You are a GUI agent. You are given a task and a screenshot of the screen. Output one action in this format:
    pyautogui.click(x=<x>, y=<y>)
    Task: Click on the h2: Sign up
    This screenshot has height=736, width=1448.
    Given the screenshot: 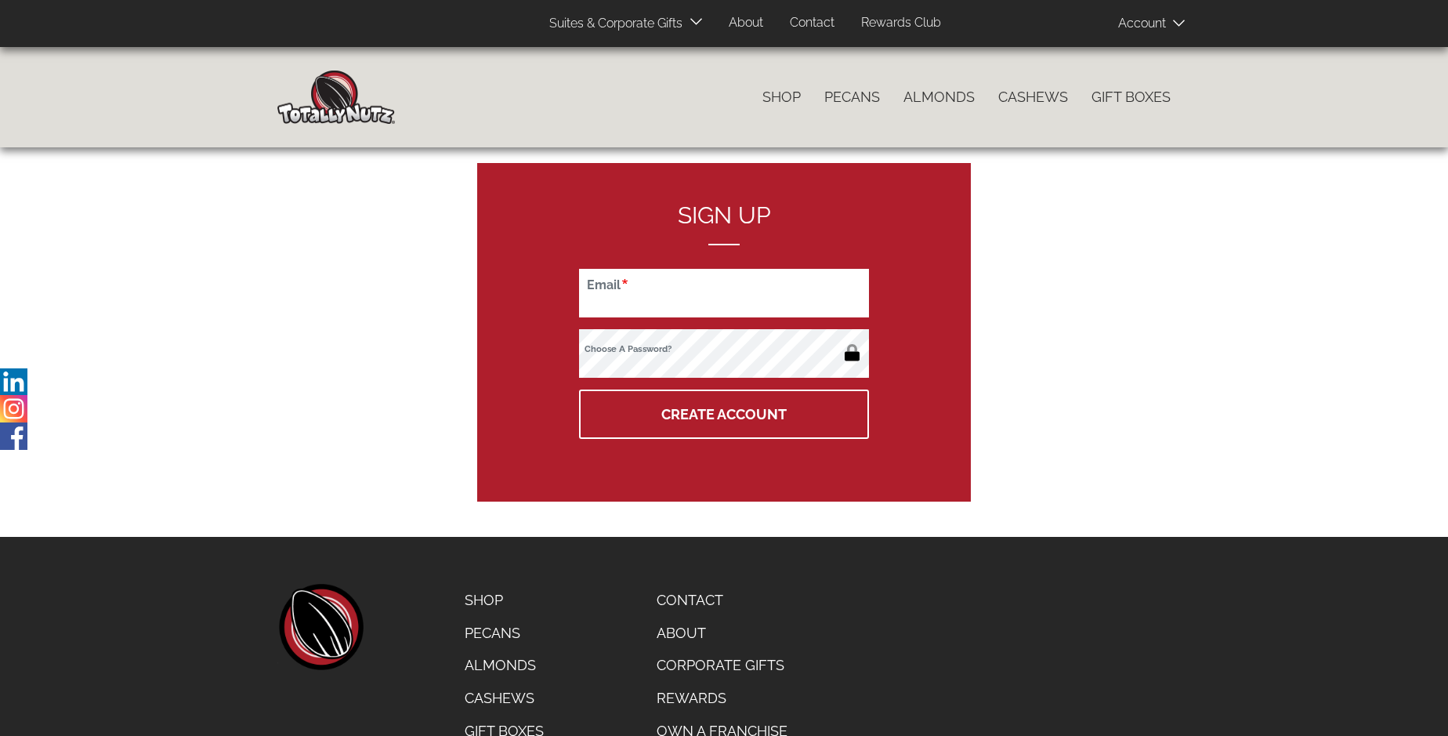 What is the action you would take?
    pyautogui.click(x=724, y=223)
    